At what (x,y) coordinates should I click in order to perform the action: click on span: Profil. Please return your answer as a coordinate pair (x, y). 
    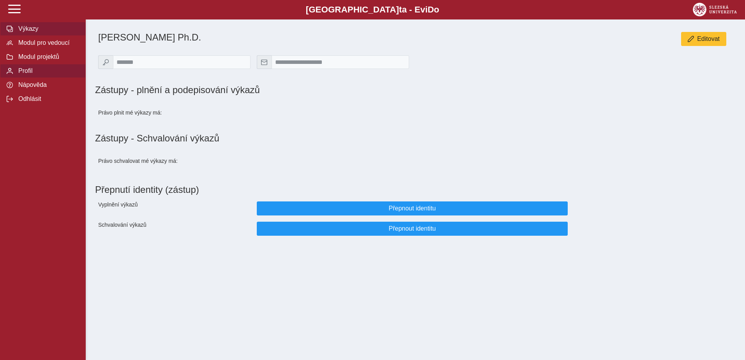
    Looking at the image, I should click on (48, 71).